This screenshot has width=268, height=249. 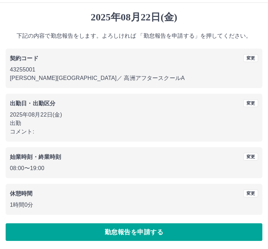 I want to click on p: 2025年08月22日(金), so click(x=134, y=115).